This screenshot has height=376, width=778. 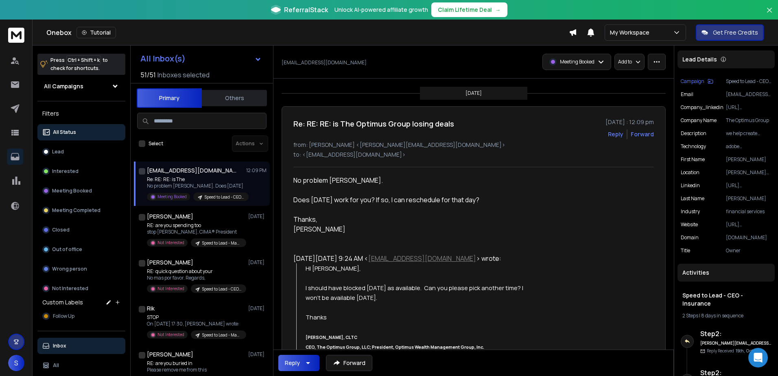 I want to click on button: Get Free Credits, so click(x=730, y=33).